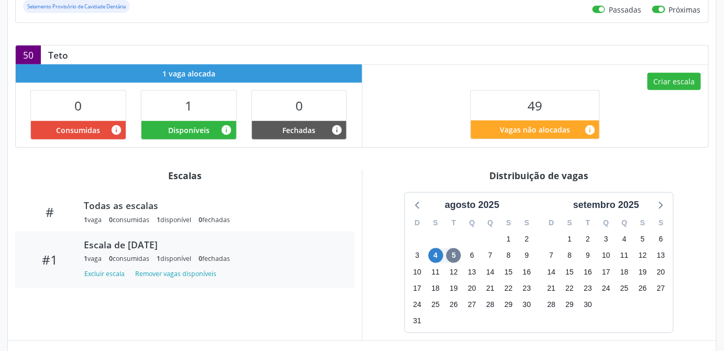 The image size is (724, 351). I want to click on span: quinta-feira, 4 de setembro de 2025, so click(624, 239).